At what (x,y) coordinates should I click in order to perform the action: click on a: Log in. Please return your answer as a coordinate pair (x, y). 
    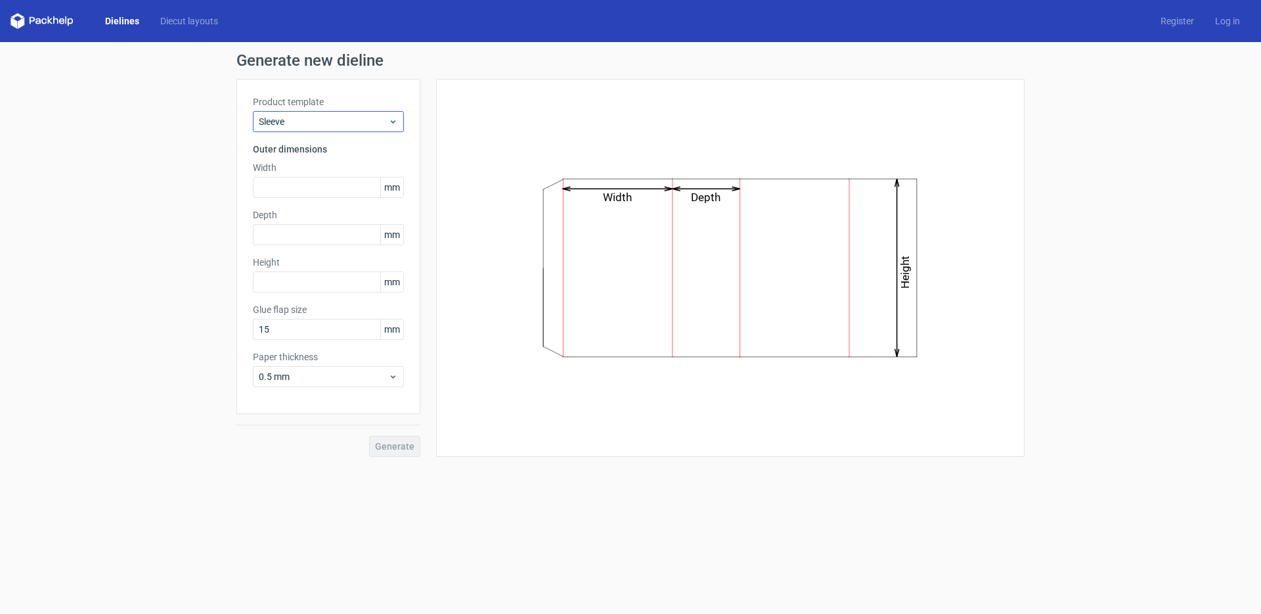
    Looking at the image, I should click on (1228, 21).